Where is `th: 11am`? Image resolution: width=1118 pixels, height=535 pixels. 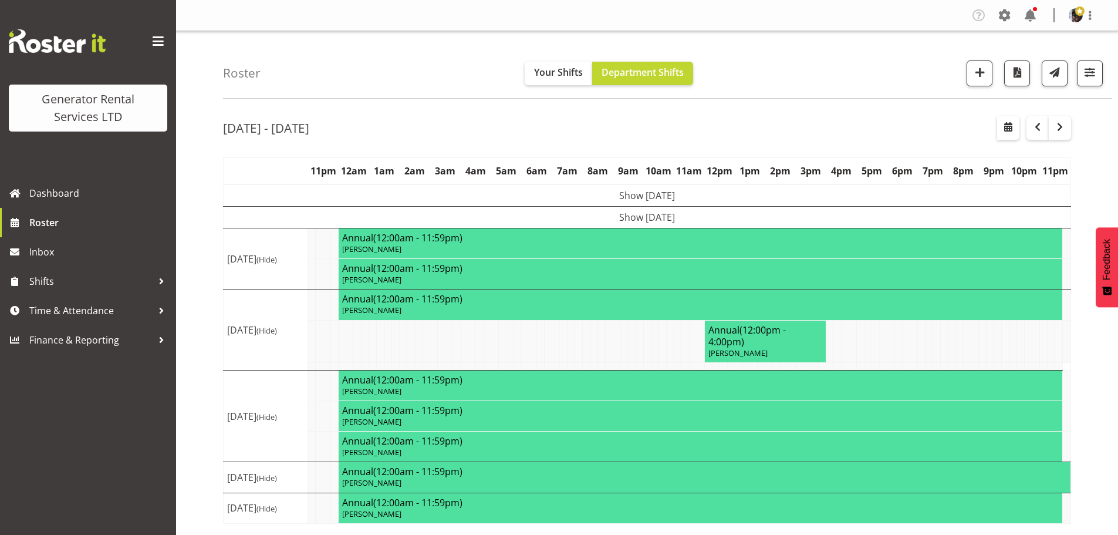
th: 11am is located at coordinates (689, 171).